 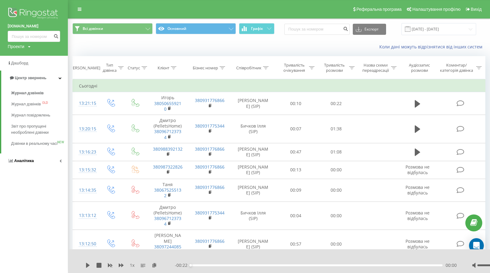 What do you see at coordinates (109, 68) in the screenshot?
I see `div: Тип дзвінка` at bounding box center [109, 68].